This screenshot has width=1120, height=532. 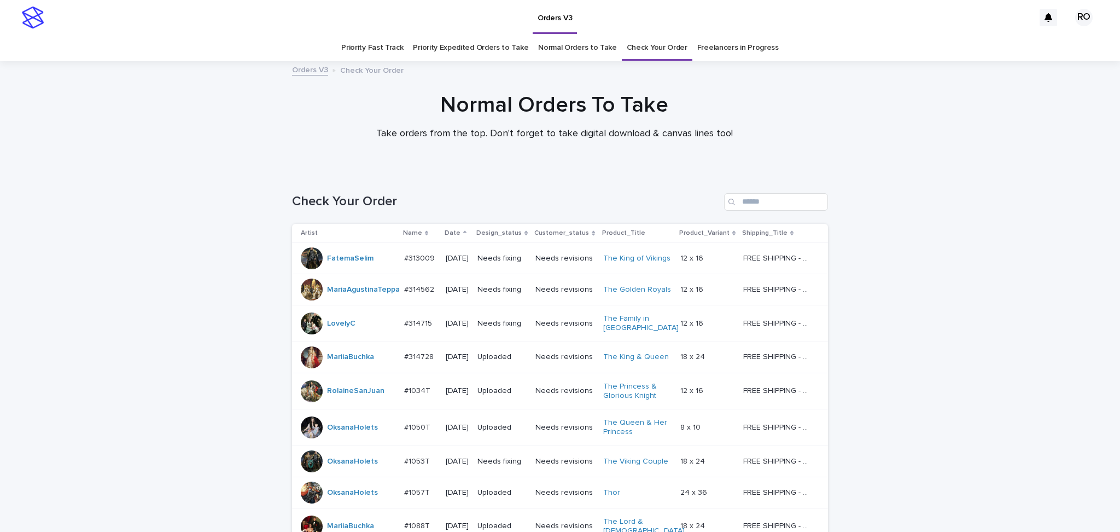 I want to click on a: The Princess & Glorious Knight, so click(x=637, y=391).